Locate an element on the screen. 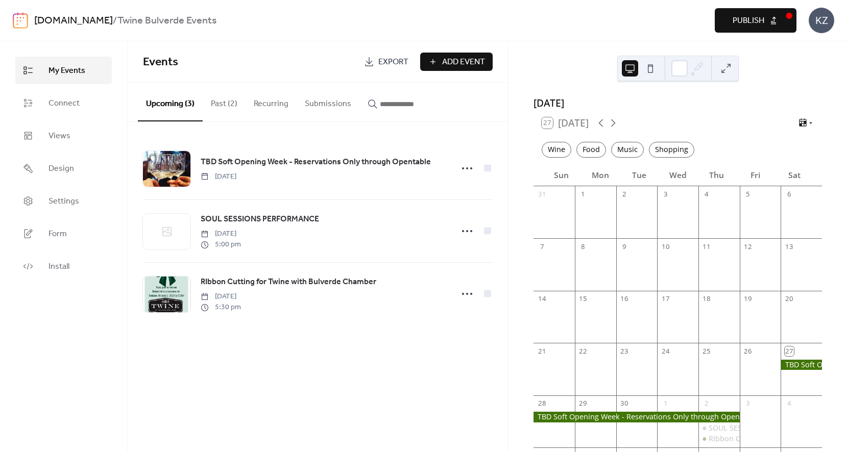 This screenshot has height=452, width=847. span: 5:00 pm is located at coordinates (221, 245).